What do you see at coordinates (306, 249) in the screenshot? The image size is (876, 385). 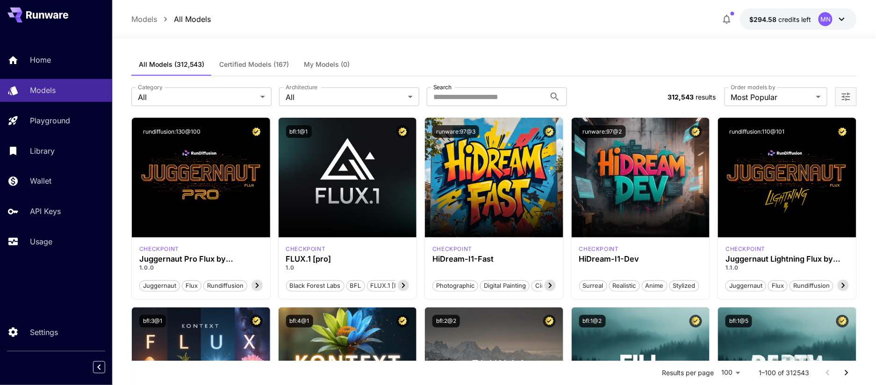 I see `div: fluxpro` at bounding box center [306, 249].